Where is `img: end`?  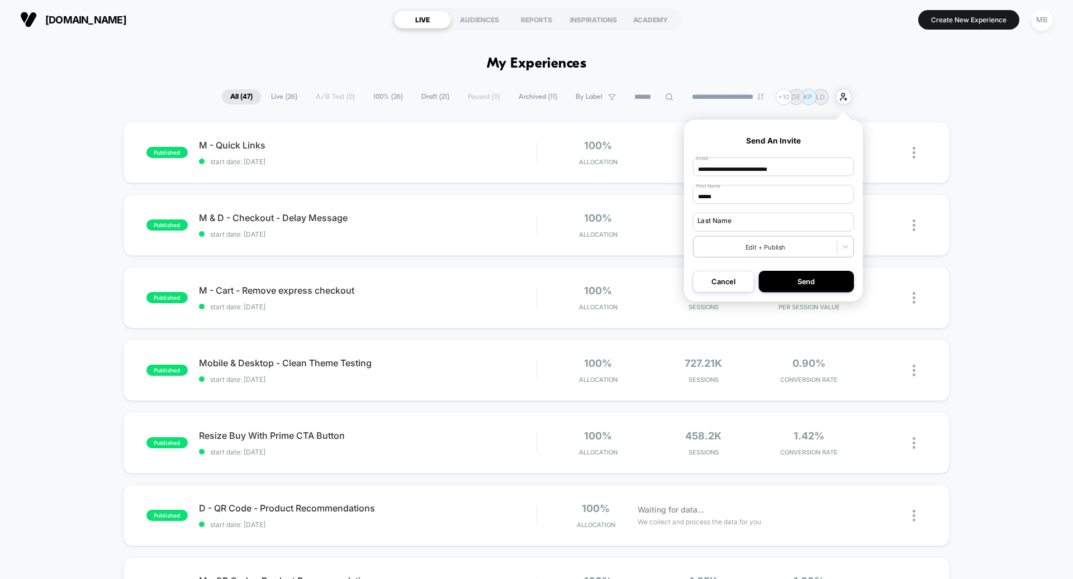 img: end is located at coordinates (760, 97).